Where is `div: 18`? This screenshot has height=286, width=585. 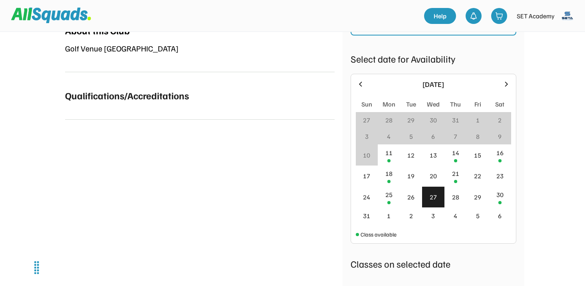
div: 18 is located at coordinates (389, 174).